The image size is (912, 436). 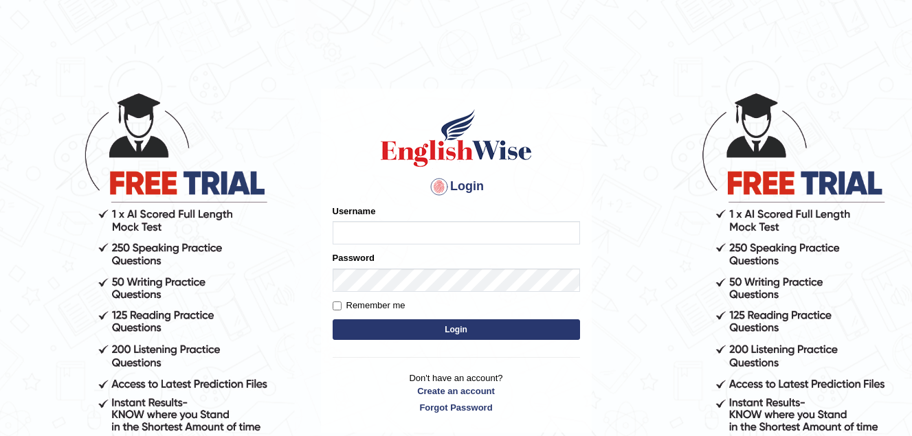 What do you see at coordinates (353, 258) in the screenshot?
I see `label: Password` at bounding box center [353, 258].